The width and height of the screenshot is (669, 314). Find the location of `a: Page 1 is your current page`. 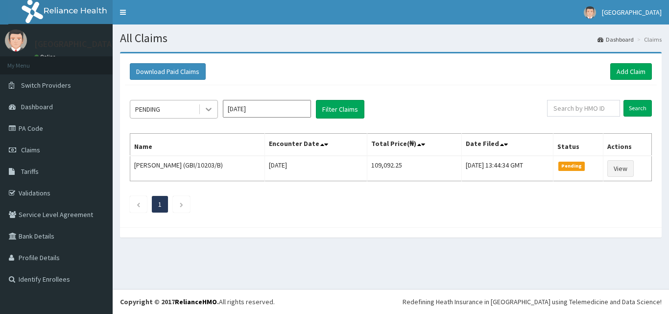

a: Page 1 is your current page is located at coordinates (160, 204).